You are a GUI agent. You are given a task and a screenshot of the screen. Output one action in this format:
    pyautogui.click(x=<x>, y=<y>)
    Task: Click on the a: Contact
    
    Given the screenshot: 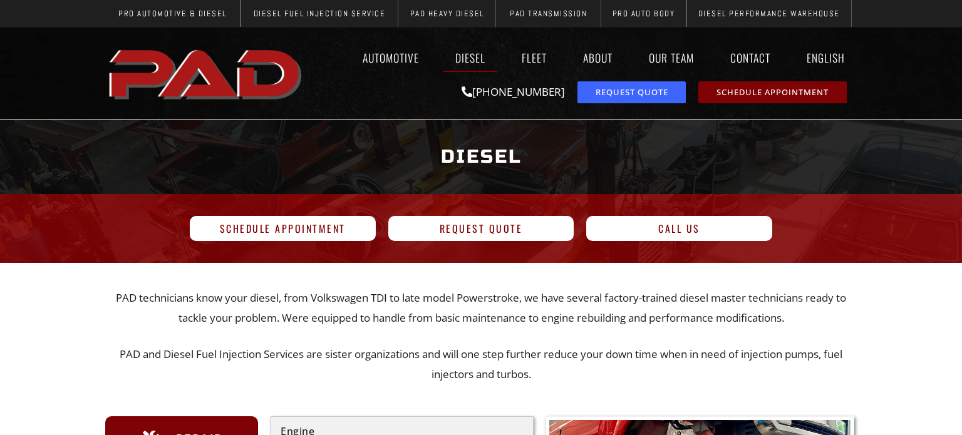 What is the action you would take?
    pyautogui.click(x=750, y=58)
    